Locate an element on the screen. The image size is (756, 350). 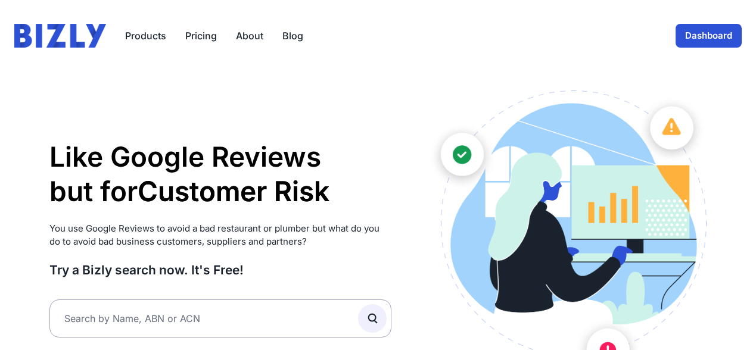
a: Blog is located at coordinates (292, 36).